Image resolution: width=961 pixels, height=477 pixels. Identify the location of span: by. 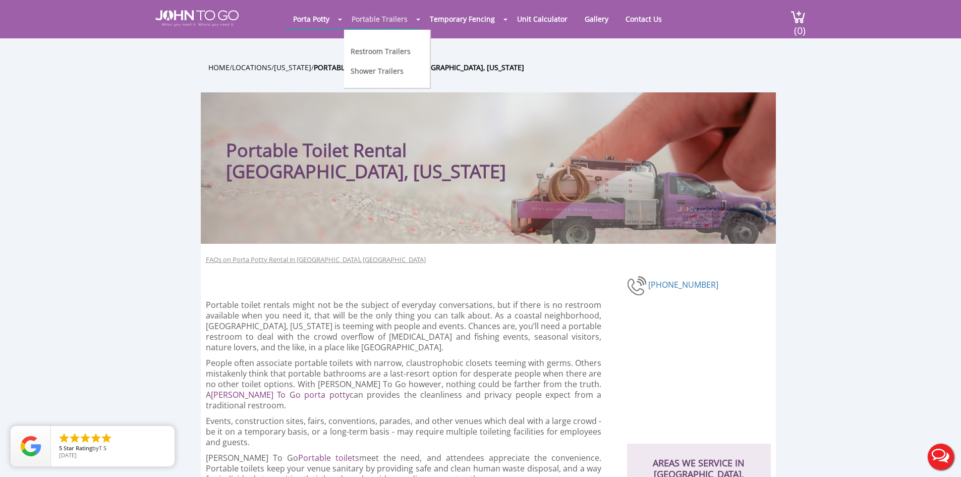
(113, 449).